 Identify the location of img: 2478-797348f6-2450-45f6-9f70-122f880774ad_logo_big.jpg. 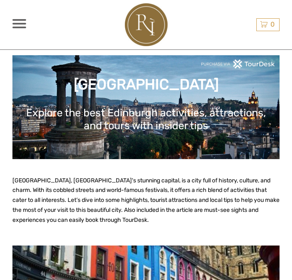
(146, 24).